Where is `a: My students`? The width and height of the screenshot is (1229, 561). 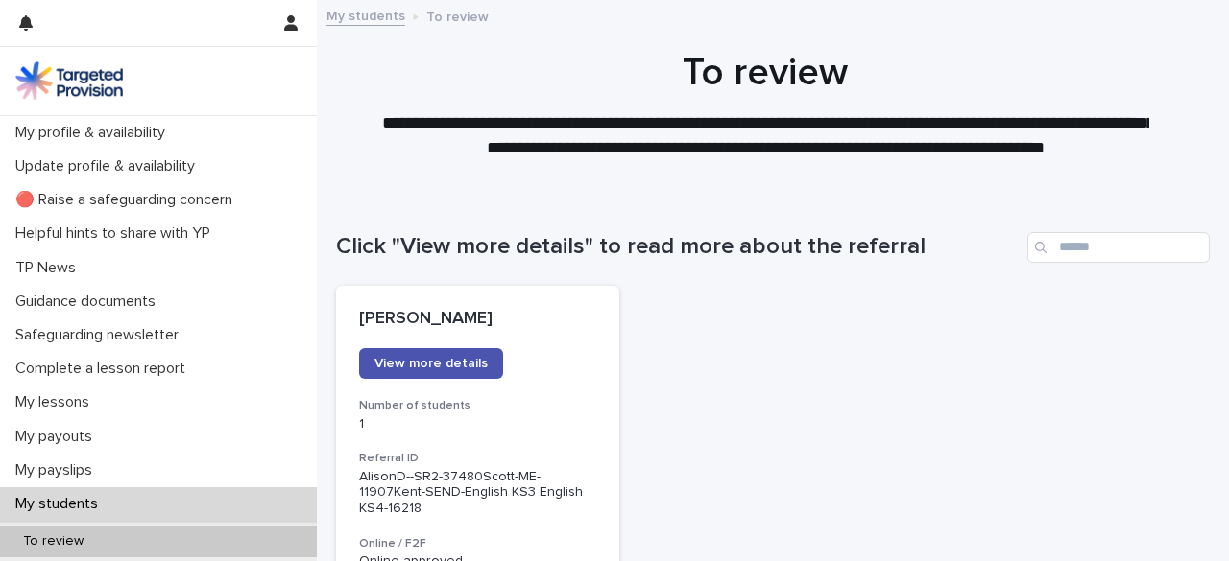
a: My students is located at coordinates (366, 14).